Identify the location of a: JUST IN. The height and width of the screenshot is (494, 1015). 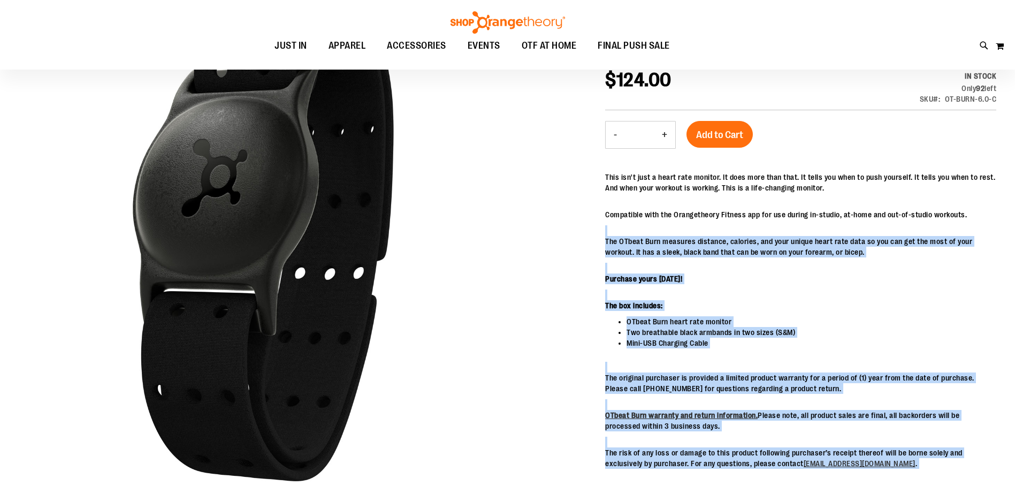
(291, 46).